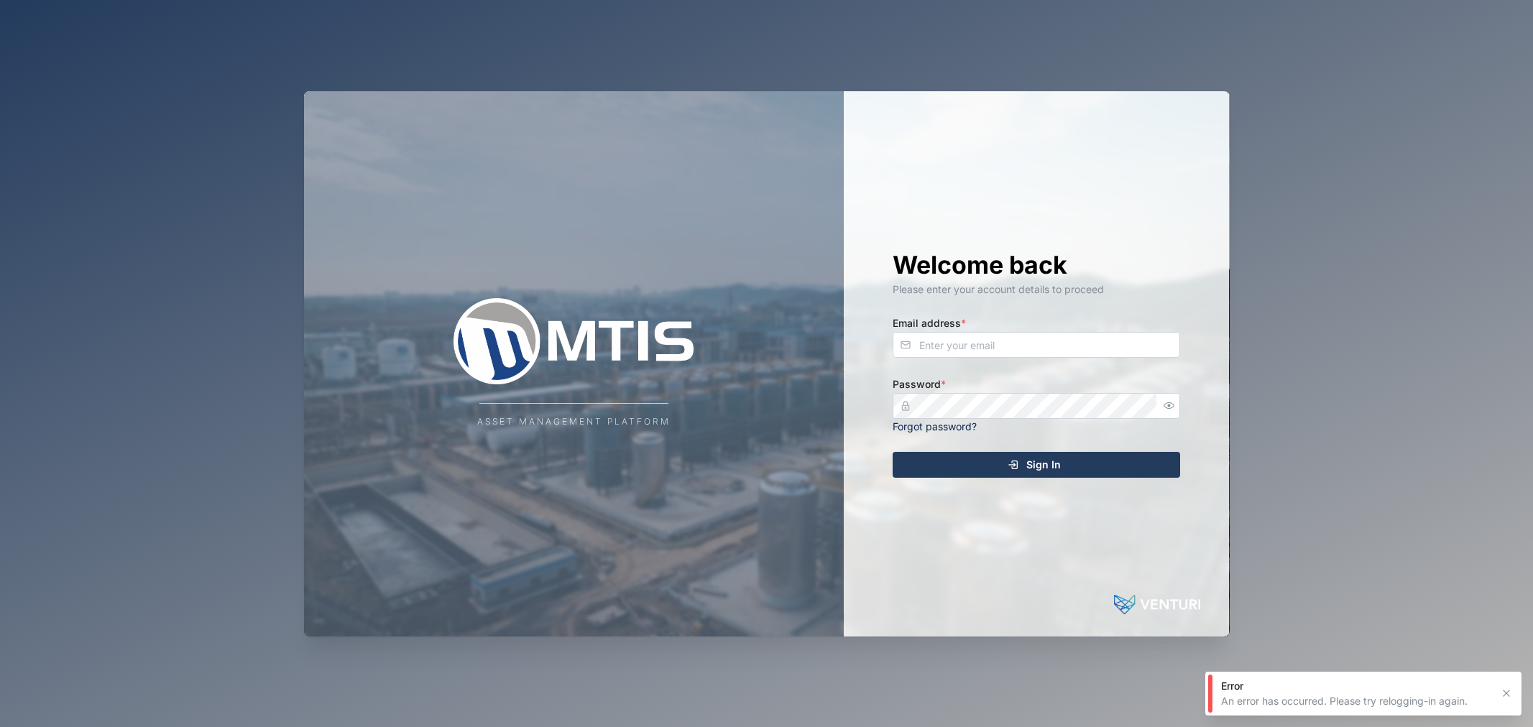  Describe the element at coordinates (1043, 465) in the screenshot. I see `span: Sign In` at that location.